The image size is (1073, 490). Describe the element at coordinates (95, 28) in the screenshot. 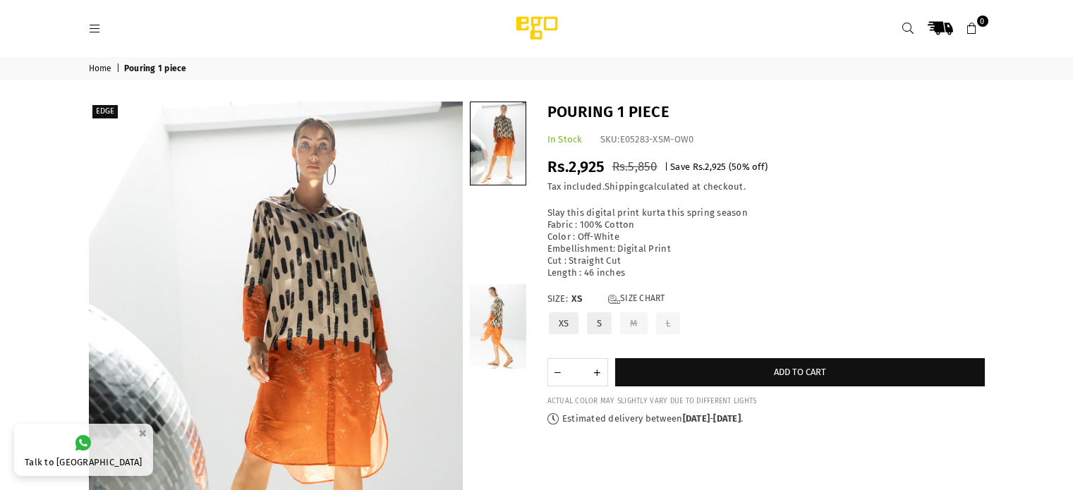

I see `a: Menu` at that location.